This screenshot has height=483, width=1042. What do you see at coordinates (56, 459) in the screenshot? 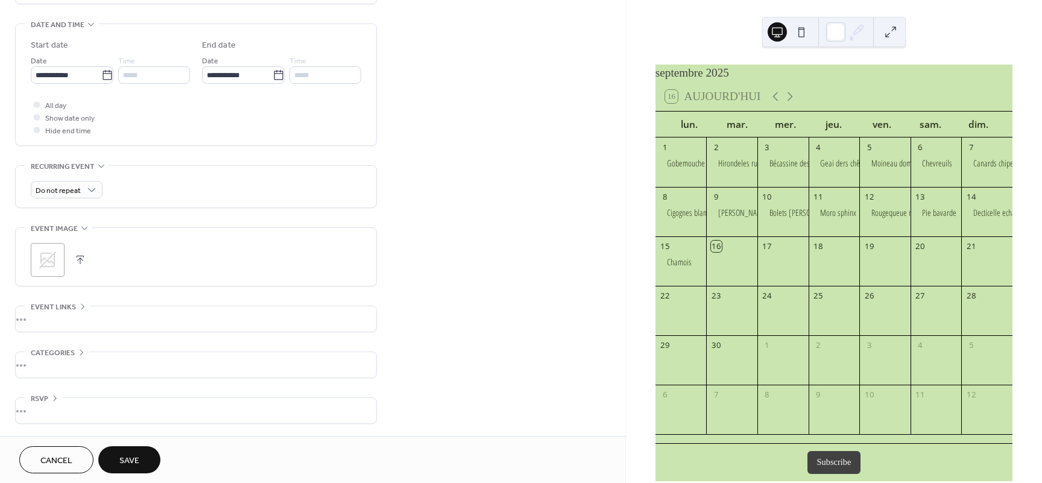
I see `a: Cancel` at bounding box center [56, 459].